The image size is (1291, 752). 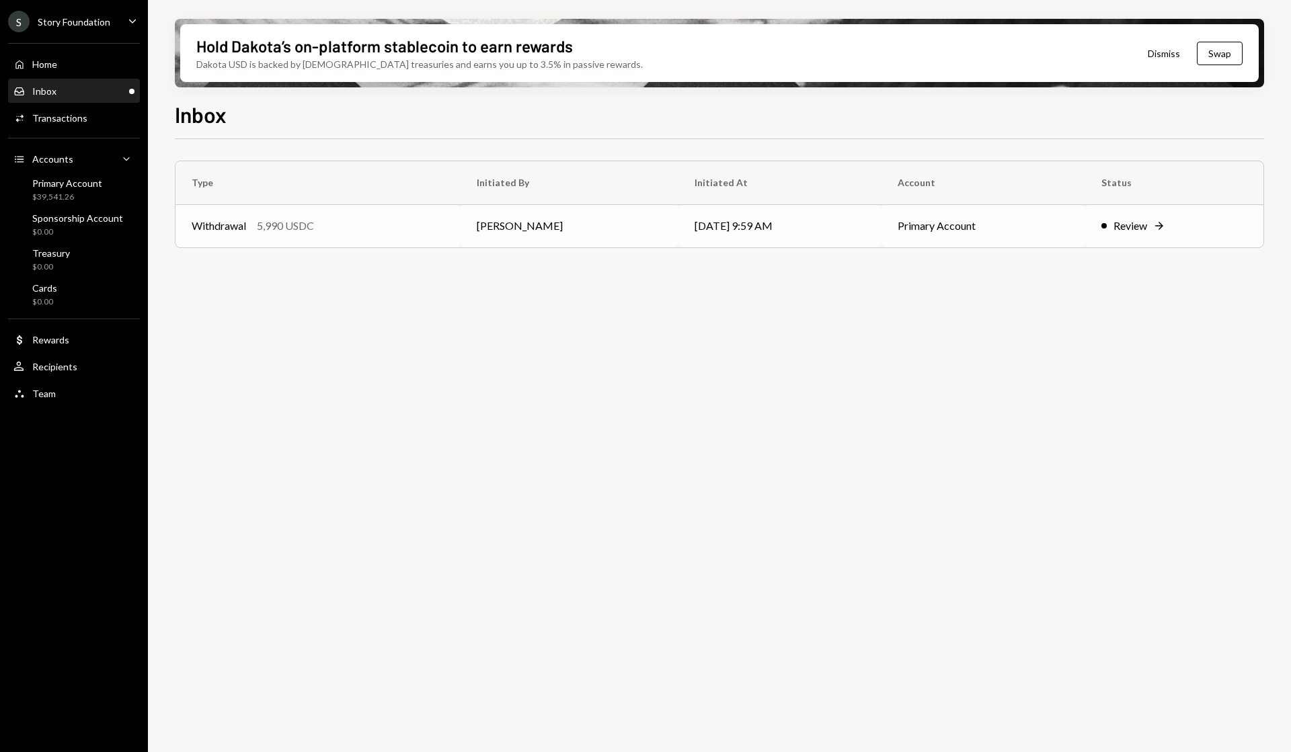 What do you see at coordinates (74, 295) in the screenshot?
I see `a: Cards$0.00` at bounding box center [74, 295].